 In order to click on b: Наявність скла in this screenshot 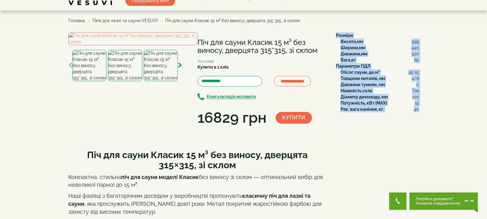, I will do `click(356, 91)`.